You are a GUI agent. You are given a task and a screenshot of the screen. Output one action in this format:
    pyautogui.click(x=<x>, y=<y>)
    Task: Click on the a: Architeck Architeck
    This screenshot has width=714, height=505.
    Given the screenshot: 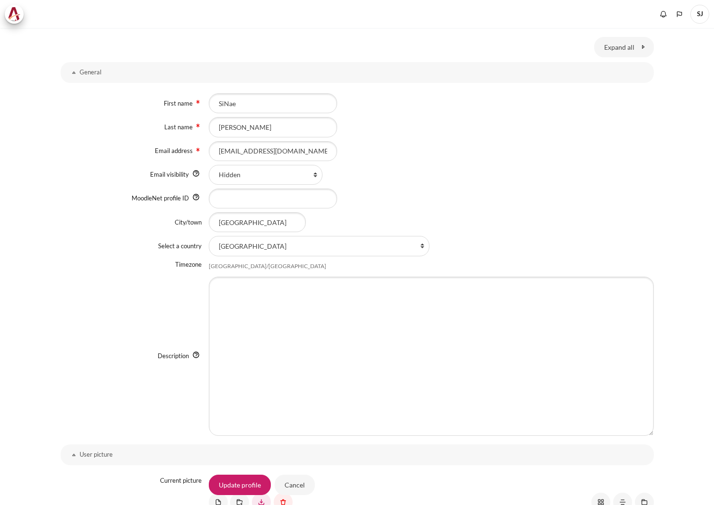 What is the action you would take?
    pyautogui.click(x=17, y=14)
    